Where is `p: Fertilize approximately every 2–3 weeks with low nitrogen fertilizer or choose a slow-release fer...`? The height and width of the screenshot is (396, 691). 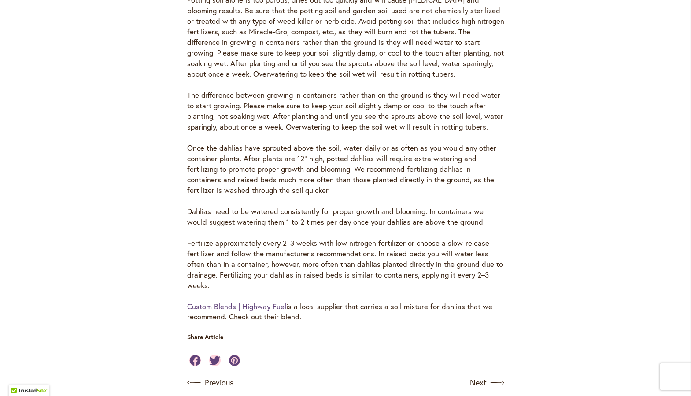
p: Fertilize approximately every 2–3 weeks with low nitrogen fertilizer or choose a slow-release fer... is located at coordinates (346, 264).